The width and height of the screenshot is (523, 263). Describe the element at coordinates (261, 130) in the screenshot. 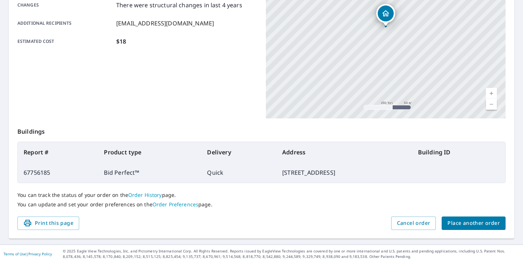

I see `p: Buildings` at that location.